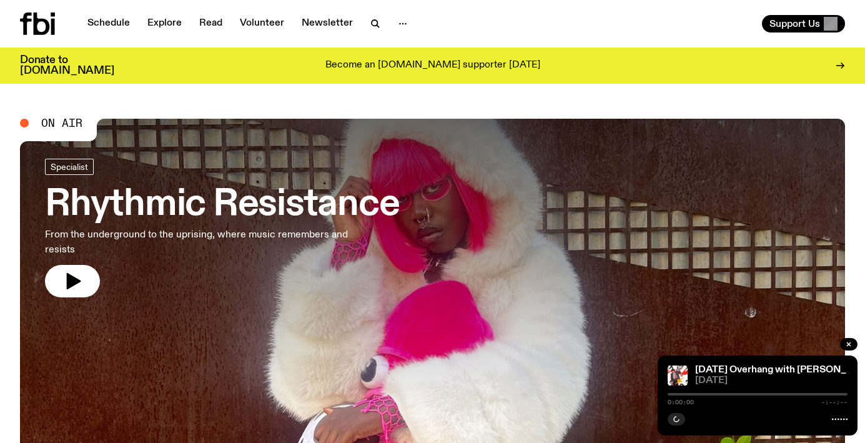 The width and height of the screenshot is (865, 443). I want to click on h3: Rhythmic Resistance, so click(222, 205).